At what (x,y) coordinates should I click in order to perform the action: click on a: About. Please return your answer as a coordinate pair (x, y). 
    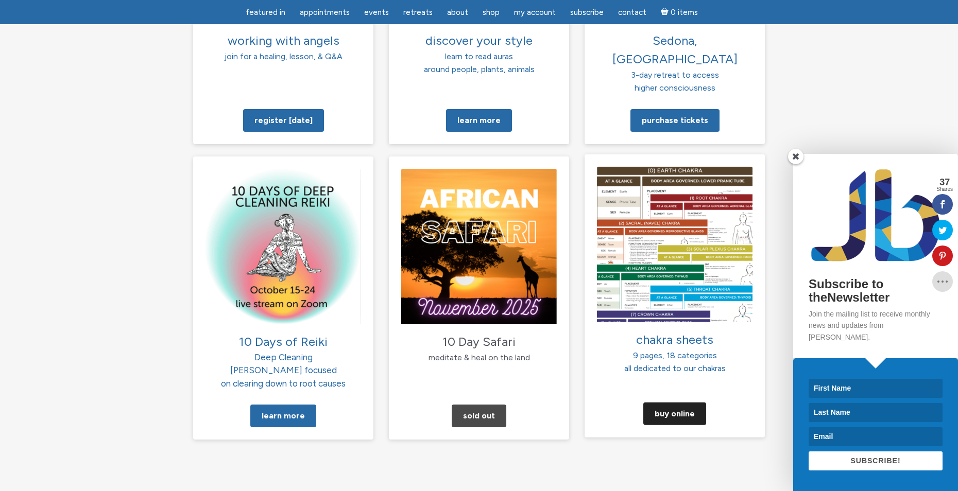
    Looking at the image, I should click on (457, 12).